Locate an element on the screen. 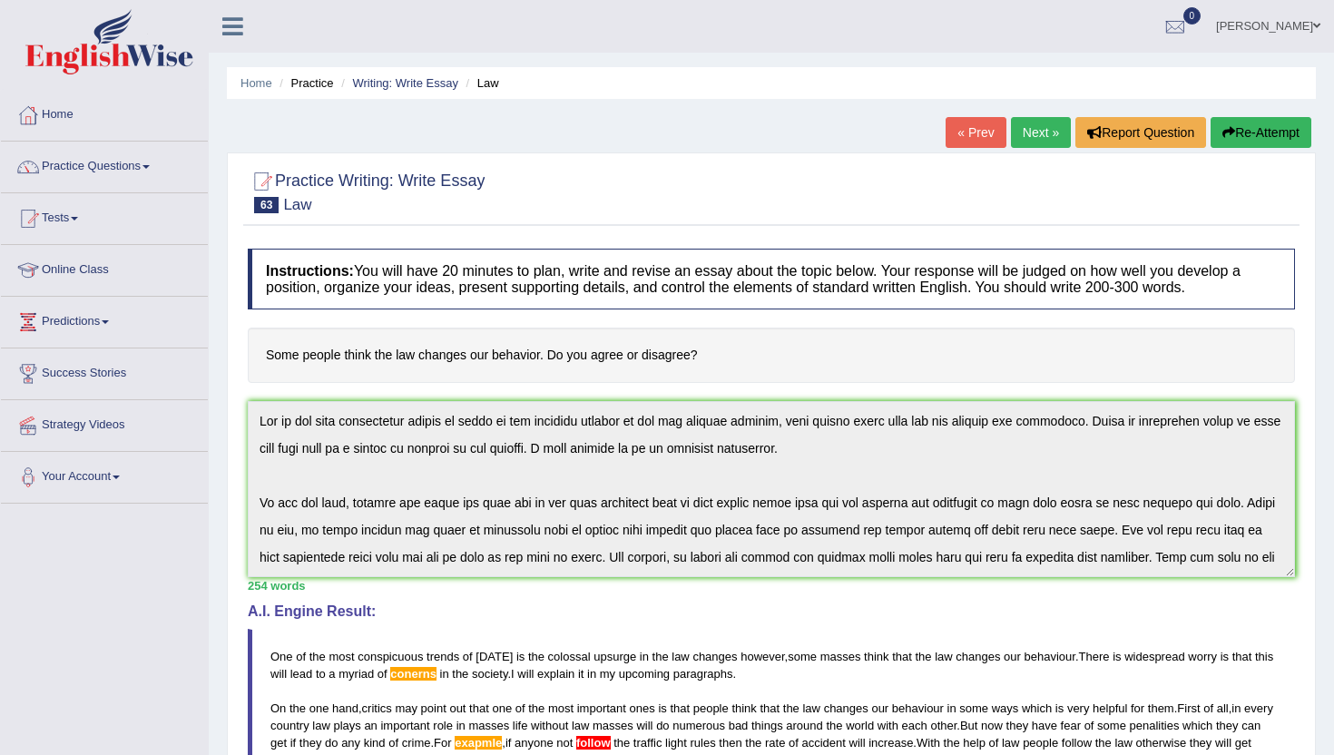 The width and height of the screenshot is (1334, 755). span: worry is located at coordinates (1203, 656).